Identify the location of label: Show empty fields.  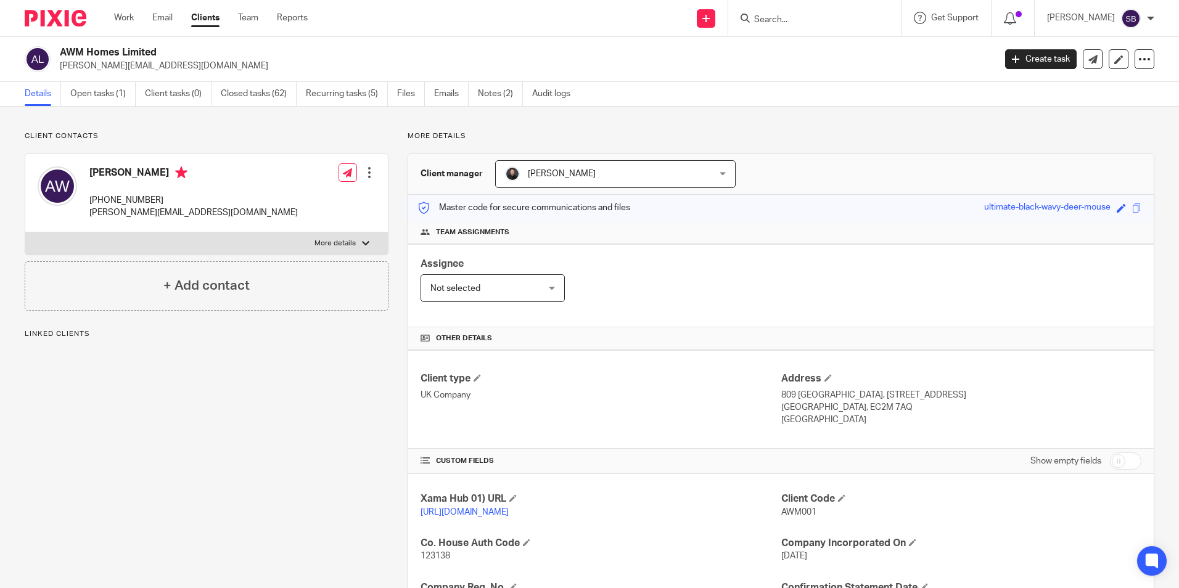
(1065, 461).